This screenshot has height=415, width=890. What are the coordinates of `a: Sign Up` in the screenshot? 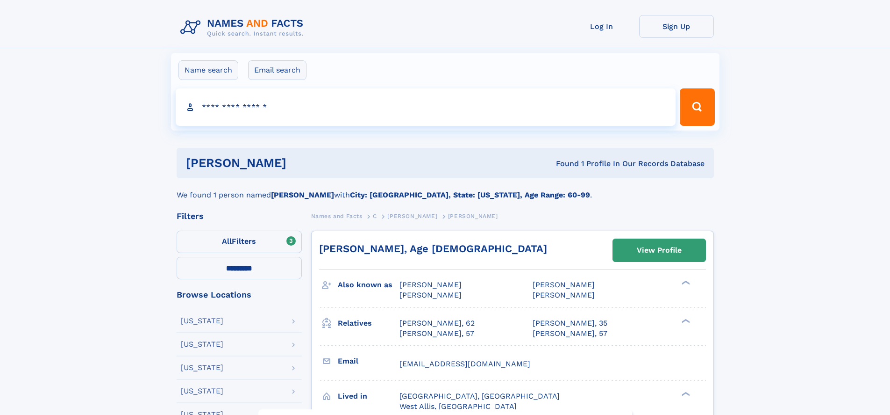 It's located at (677, 26).